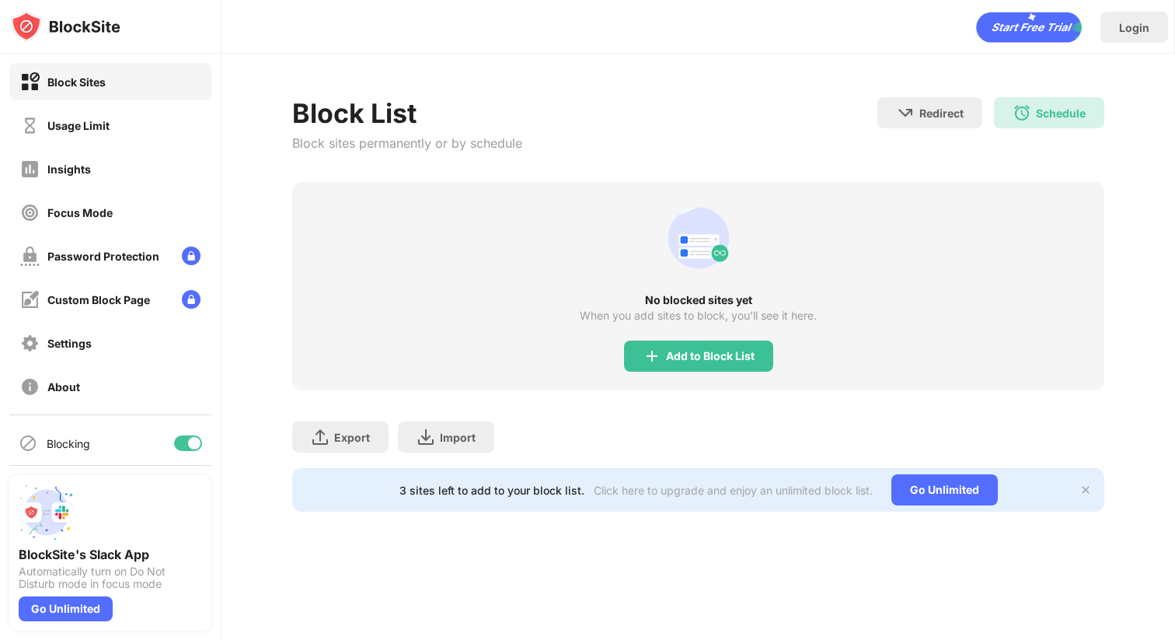 The width and height of the screenshot is (1175, 640). What do you see at coordinates (69, 343) in the screenshot?
I see `div: Settings` at bounding box center [69, 343].